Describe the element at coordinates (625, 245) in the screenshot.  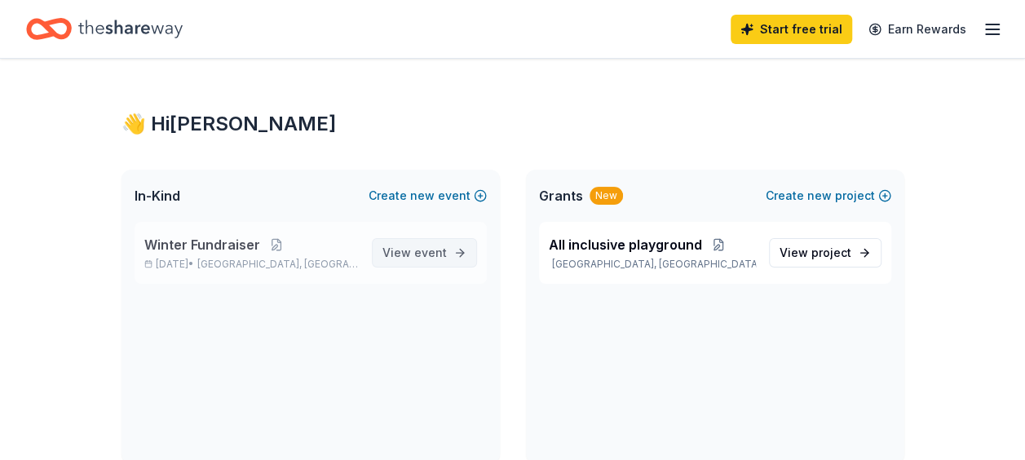
I see `span: All inclusive playground` at that location.